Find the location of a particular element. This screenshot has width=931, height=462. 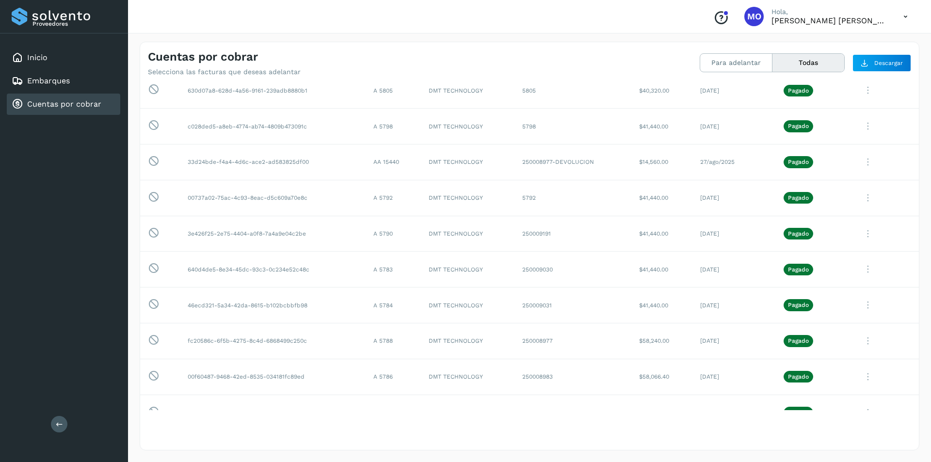

td: fc20586c-6f5b-4275-8c4d-6868499c250c is located at coordinates (273, 341).